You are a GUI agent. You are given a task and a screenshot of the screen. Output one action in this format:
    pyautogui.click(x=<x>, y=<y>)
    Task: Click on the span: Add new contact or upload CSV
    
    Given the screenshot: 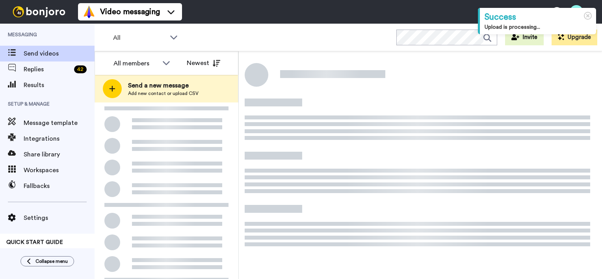 What is the action you would take?
    pyautogui.click(x=163, y=93)
    